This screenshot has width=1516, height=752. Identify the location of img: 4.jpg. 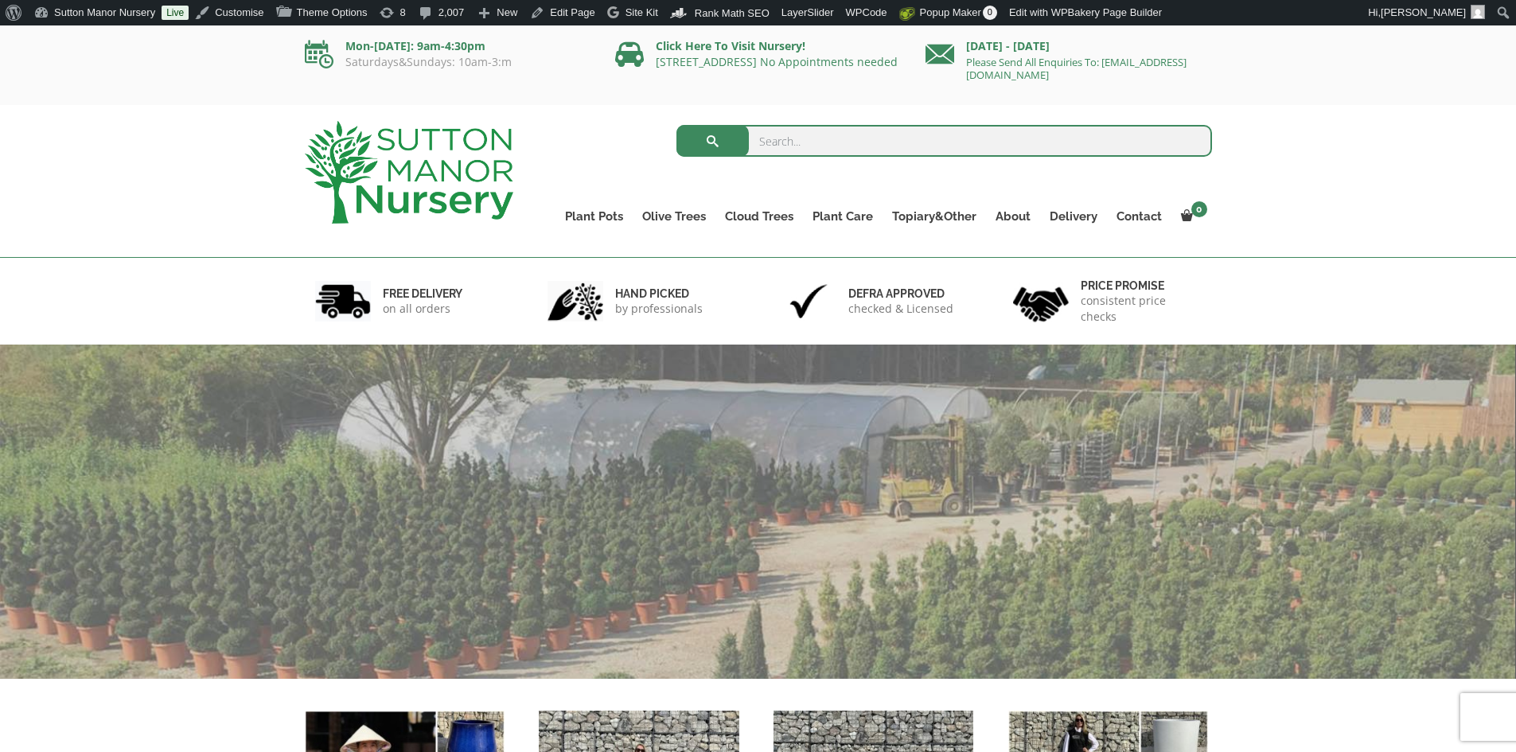
(1041, 301).